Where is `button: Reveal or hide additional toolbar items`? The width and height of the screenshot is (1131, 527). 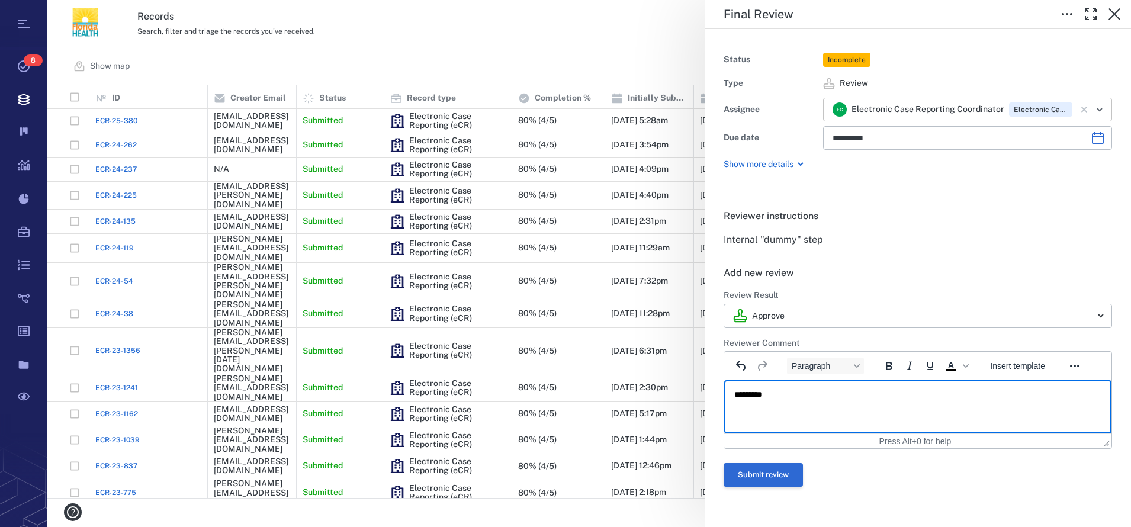
button: Reveal or hide additional toolbar items is located at coordinates (1075, 366).